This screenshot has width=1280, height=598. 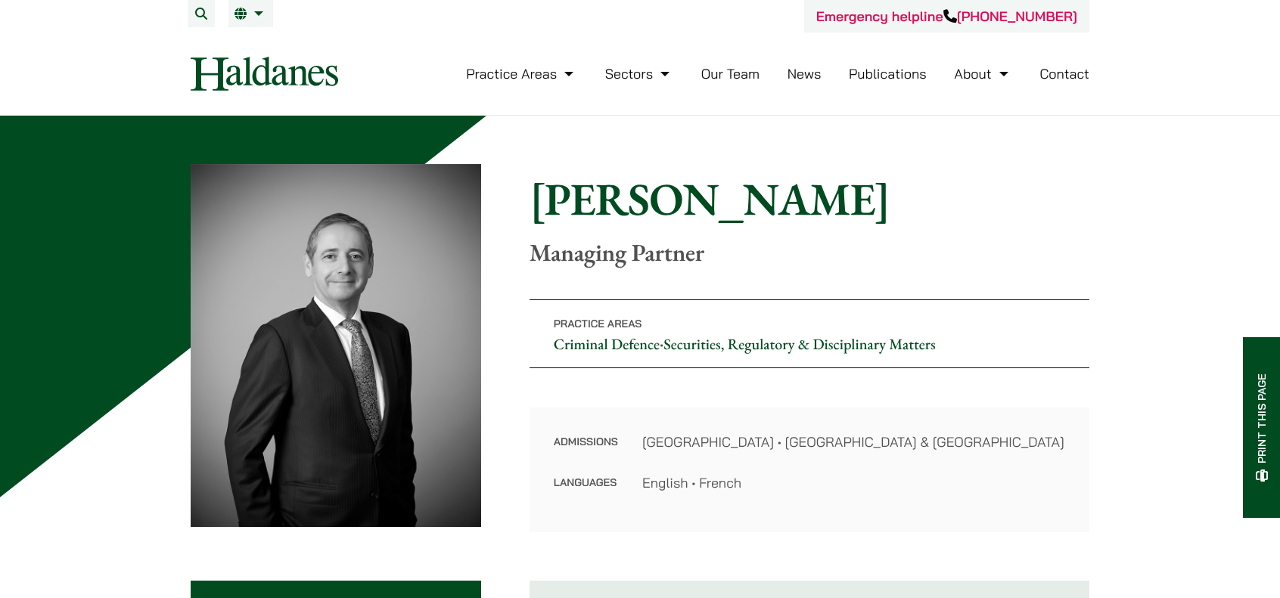 What do you see at coordinates (521, 73) in the screenshot?
I see `a: Practice Areas` at bounding box center [521, 73].